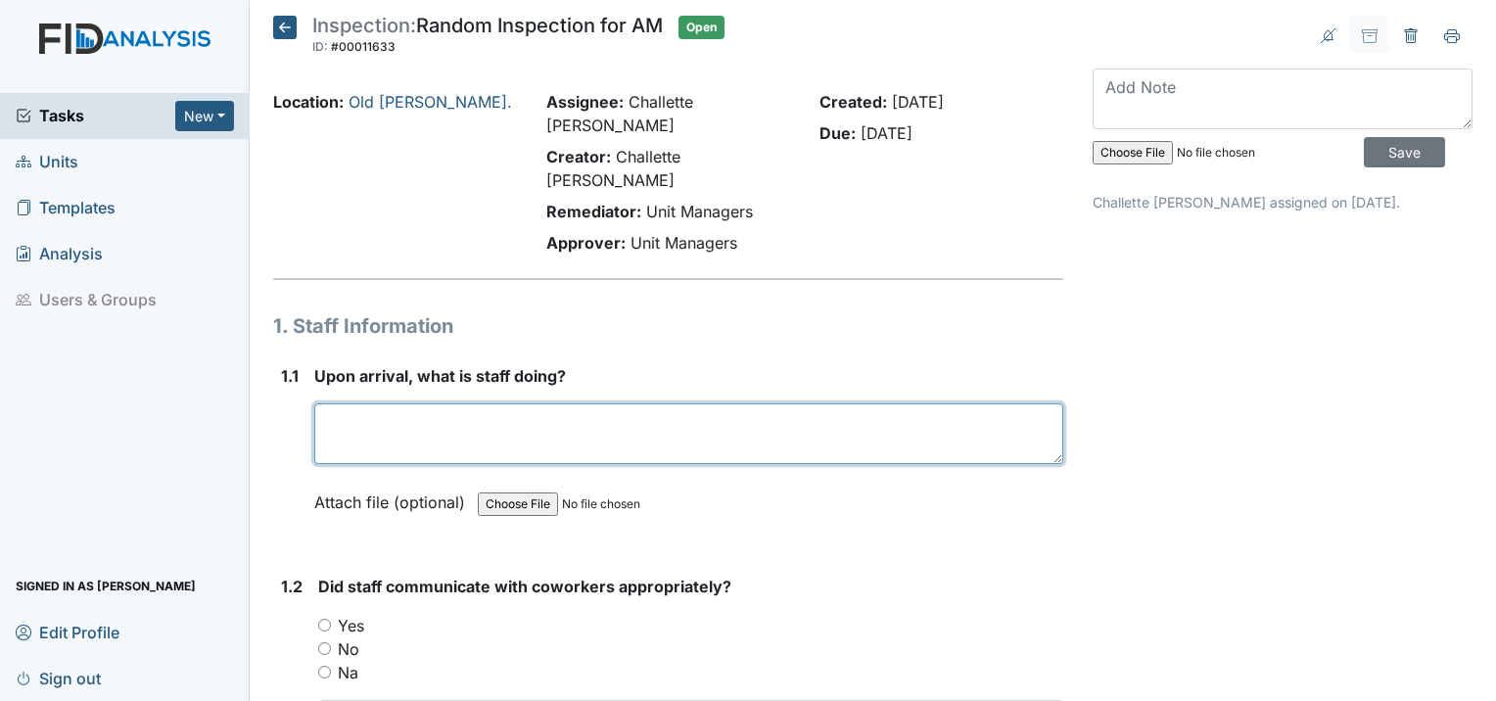 This screenshot has height=701, width=1496. Describe the element at coordinates (439, 376) in the screenshot. I see `span: Upon arrival, what is staff doing?` at that location.